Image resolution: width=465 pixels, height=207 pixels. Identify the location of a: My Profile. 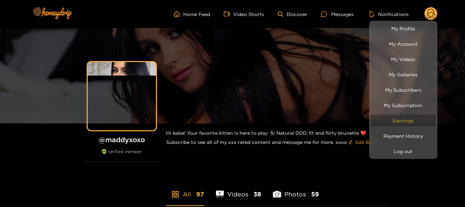
(403, 28).